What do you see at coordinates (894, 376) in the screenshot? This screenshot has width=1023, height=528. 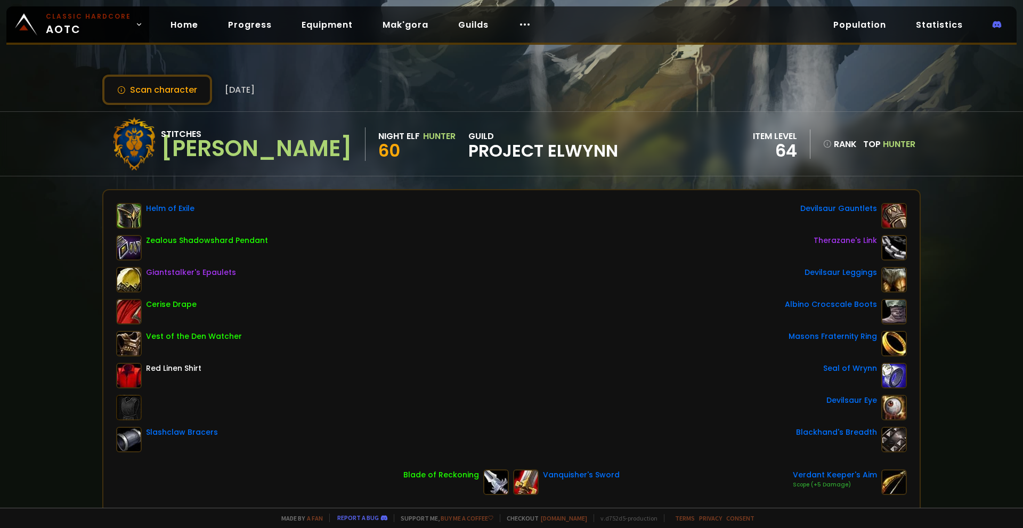 I see `img: item-2933` at bounding box center [894, 376].